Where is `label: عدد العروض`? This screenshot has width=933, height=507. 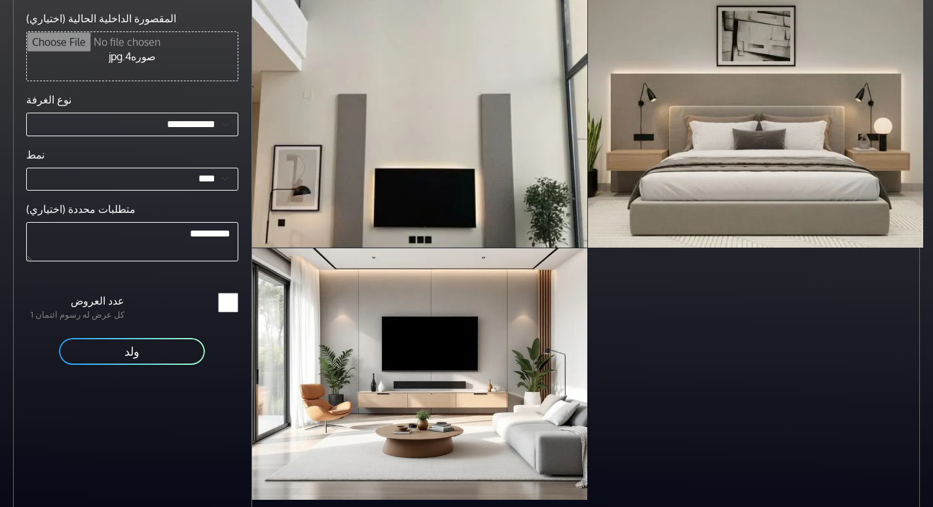 label: عدد العروض is located at coordinates (75, 300).